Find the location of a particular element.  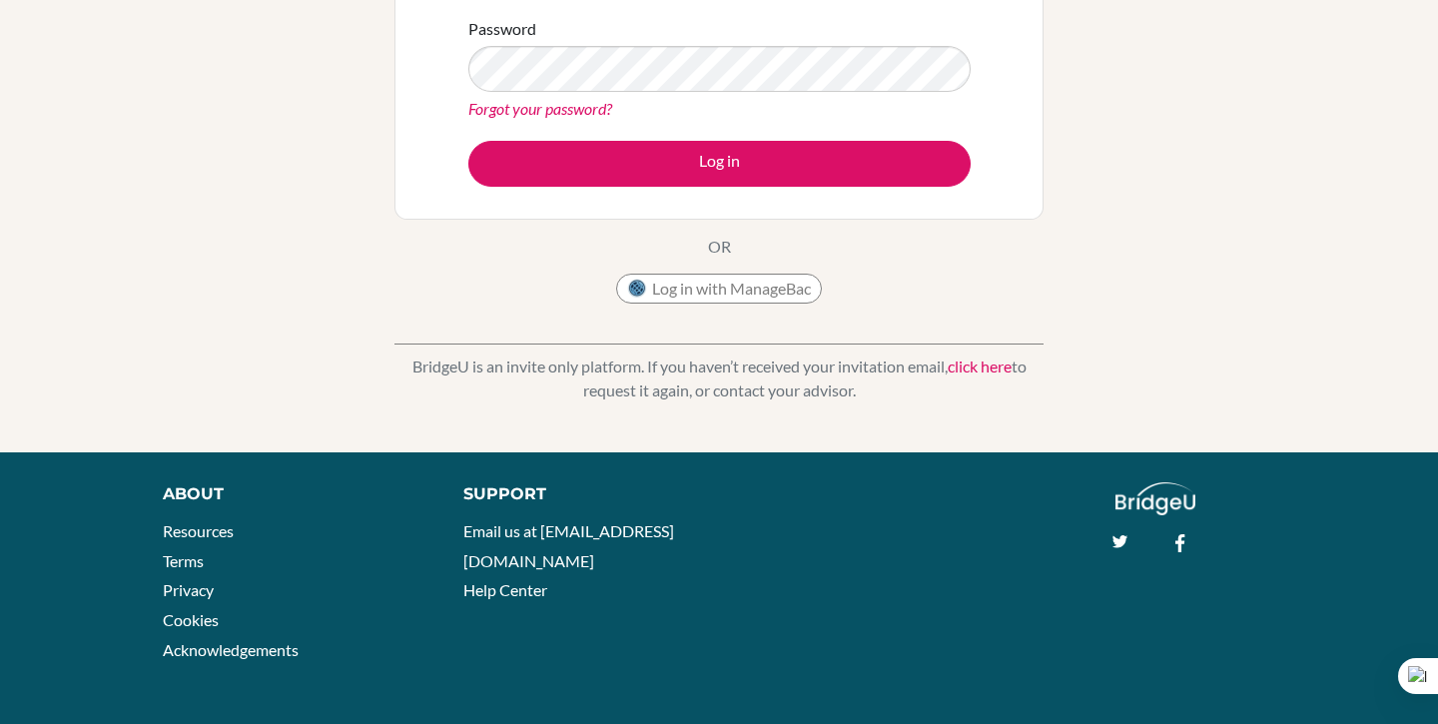

div: About is located at coordinates (291, 494).